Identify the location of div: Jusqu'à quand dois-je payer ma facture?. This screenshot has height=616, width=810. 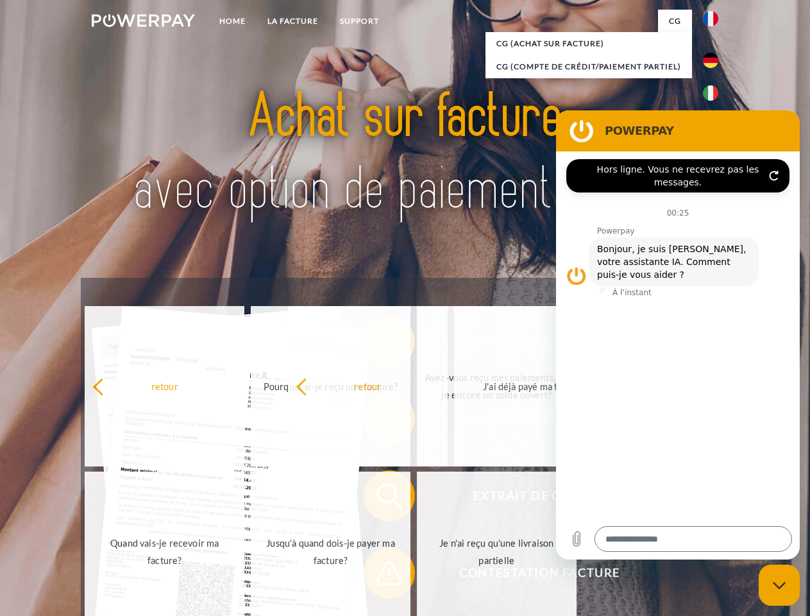
(330, 552).